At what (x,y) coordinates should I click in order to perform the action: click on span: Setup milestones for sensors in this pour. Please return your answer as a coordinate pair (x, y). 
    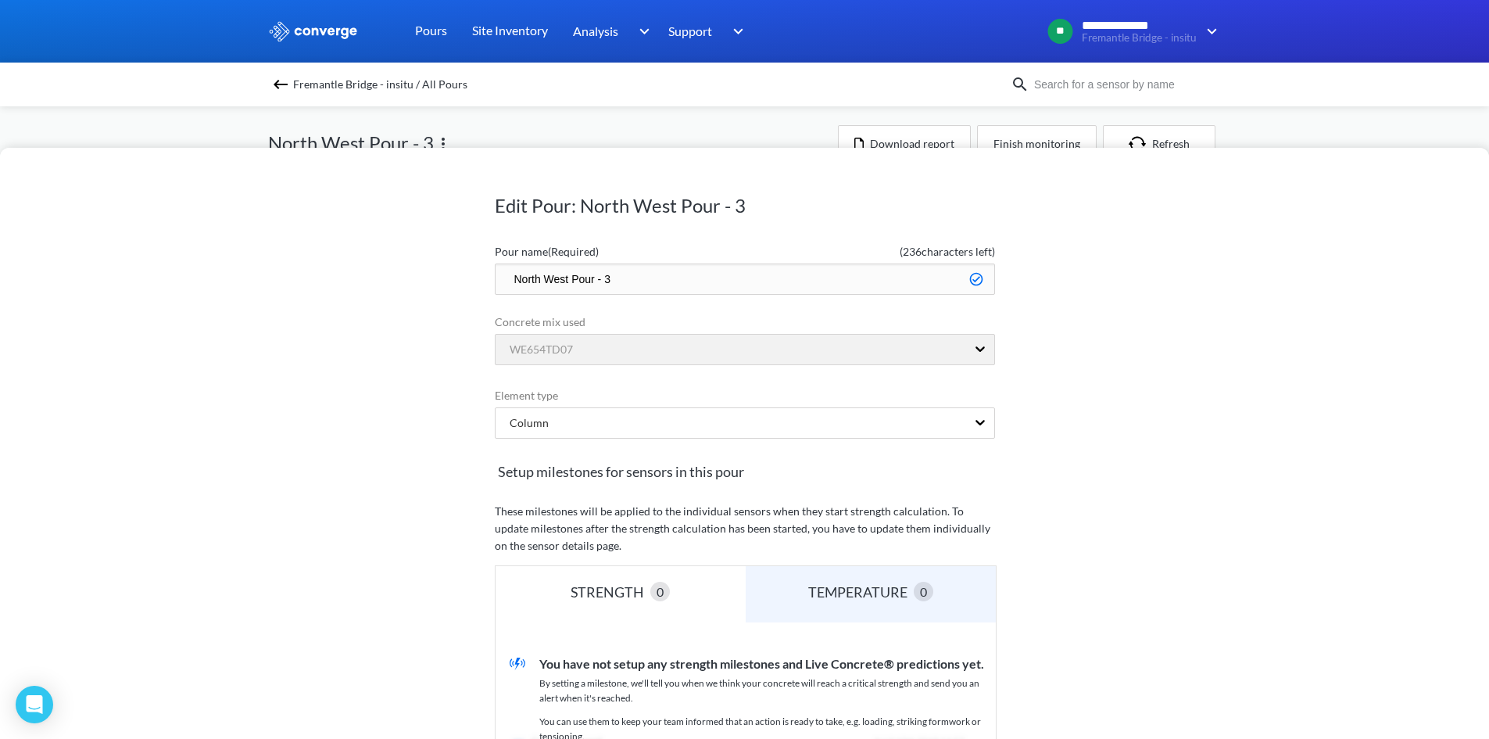
    Looking at the image, I should click on (745, 471).